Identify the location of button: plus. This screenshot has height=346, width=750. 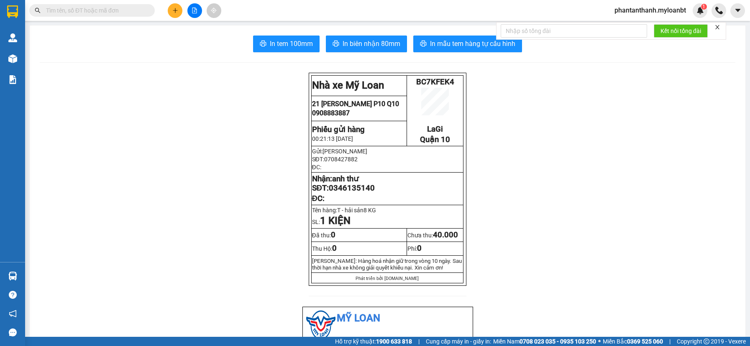
(175, 10).